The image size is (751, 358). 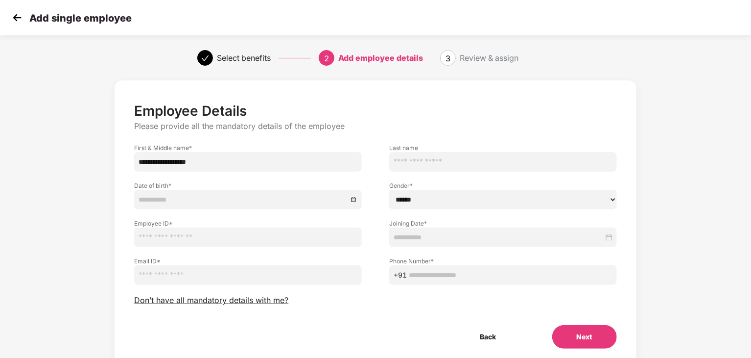 I want to click on span: +91, so click(x=400, y=275).